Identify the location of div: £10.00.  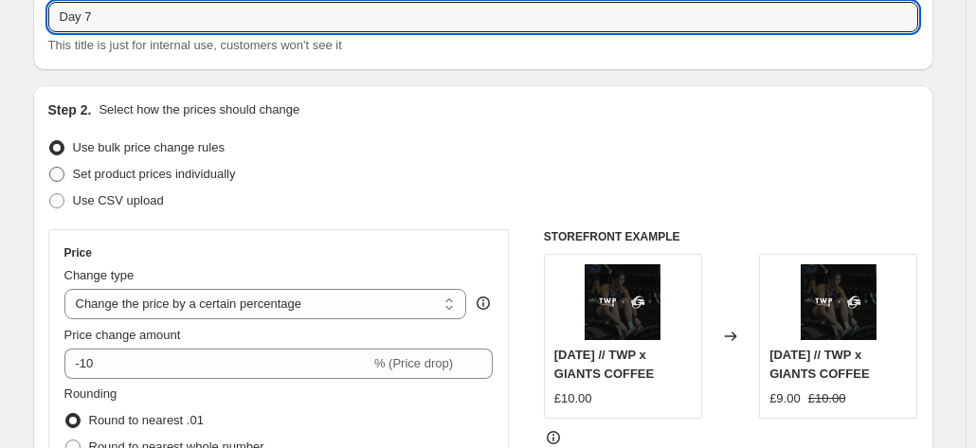
(573, 399).